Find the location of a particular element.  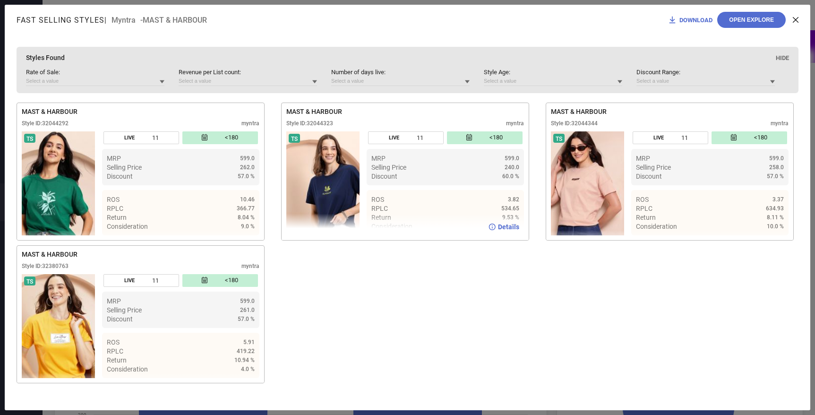

span: 534.65 is located at coordinates (511, 208).